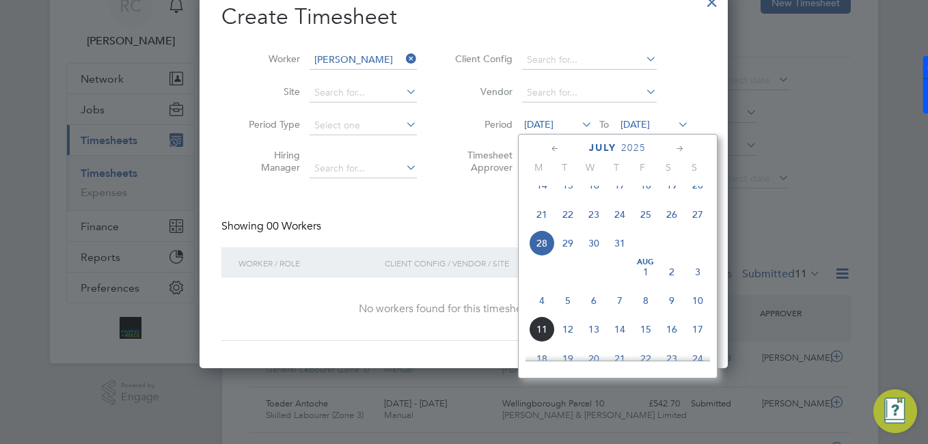  What do you see at coordinates (604, 124) in the screenshot?
I see `span: To` at bounding box center [604, 124].